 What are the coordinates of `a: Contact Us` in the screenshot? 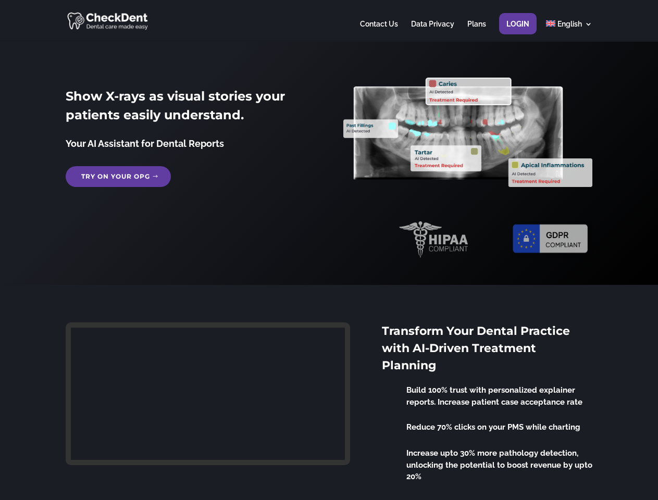 It's located at (379, 30).